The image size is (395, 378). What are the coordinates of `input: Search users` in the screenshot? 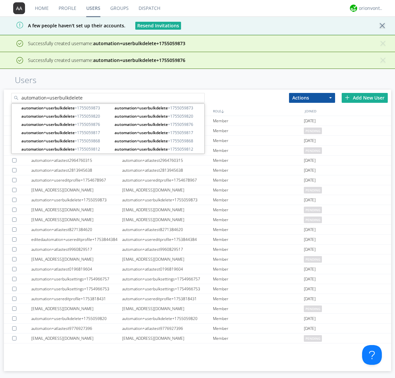 It's located at (108, 98).